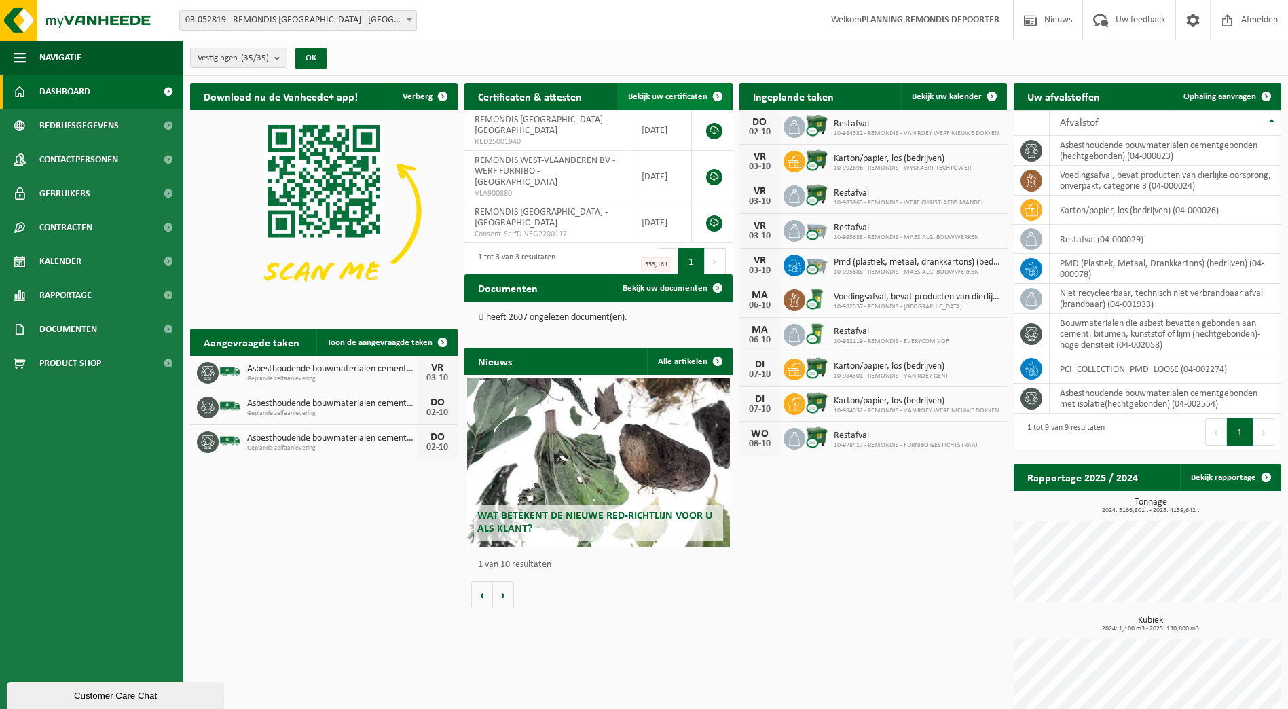  I want to click on h2: Certificaten & attesten, so click(530, 96).